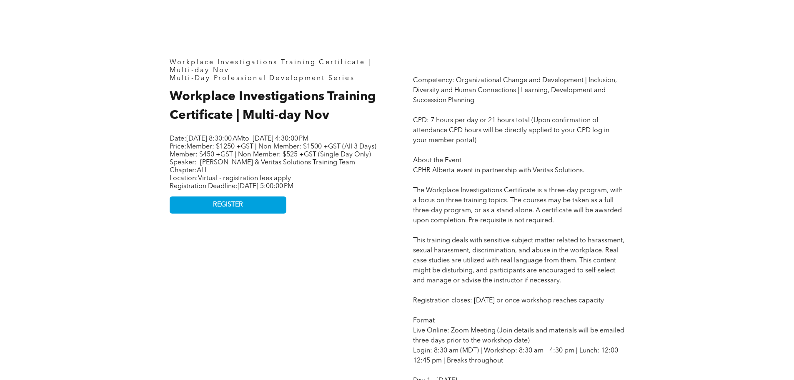 This screenshot has width=794, height=380. What do you see at coordinates (262, 78) in the screenshot?
I see `span: Multi-Day Professional Development Series` at bounding box center [262, 78].